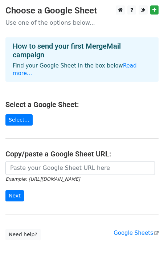 This screenshot has height=274, width=164. Describe the element at coordinates (136, 233) in the screenshot. I see `a: Google Sheets` at that location.